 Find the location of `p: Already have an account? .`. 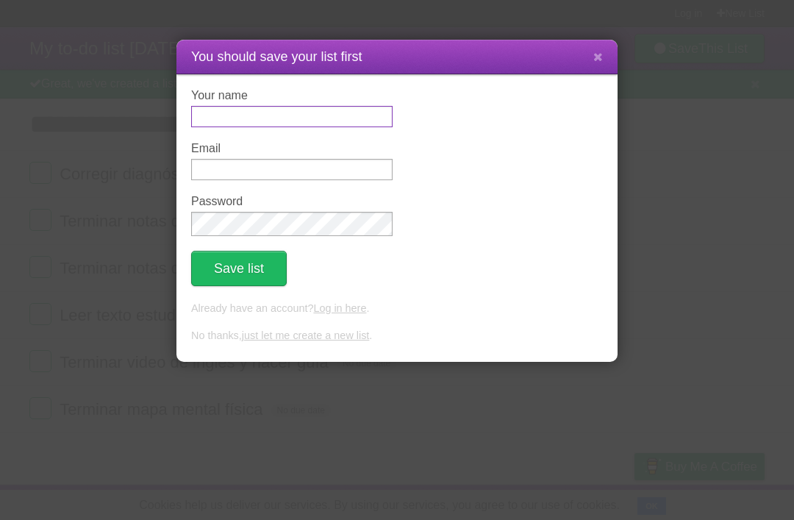

p: Already have an account? . is located at coordinates (397, 309).